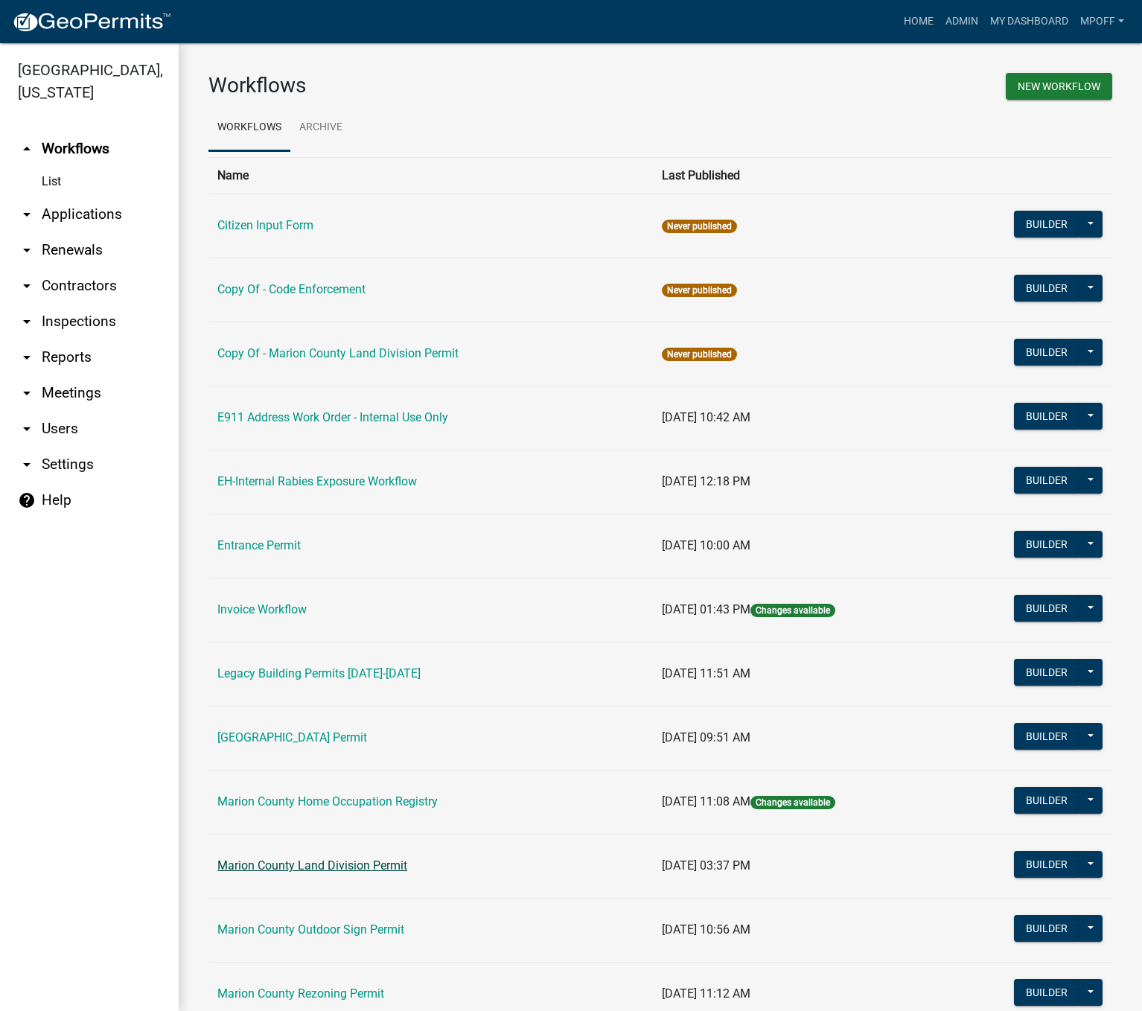 The height and width of the screenshot is (1011, 1142). What do you see at coordinates (328, 801) in the screenshot?
I see `a: Marion County Home Occupation Registry` at bounding box center [328, 801].